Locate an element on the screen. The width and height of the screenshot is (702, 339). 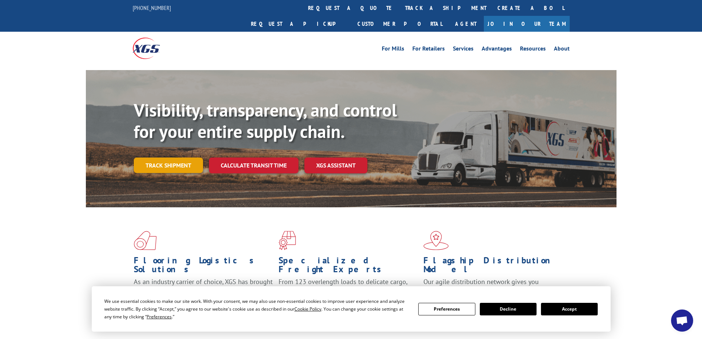
a: Calculate transit time is located at coordinates (254, 165).